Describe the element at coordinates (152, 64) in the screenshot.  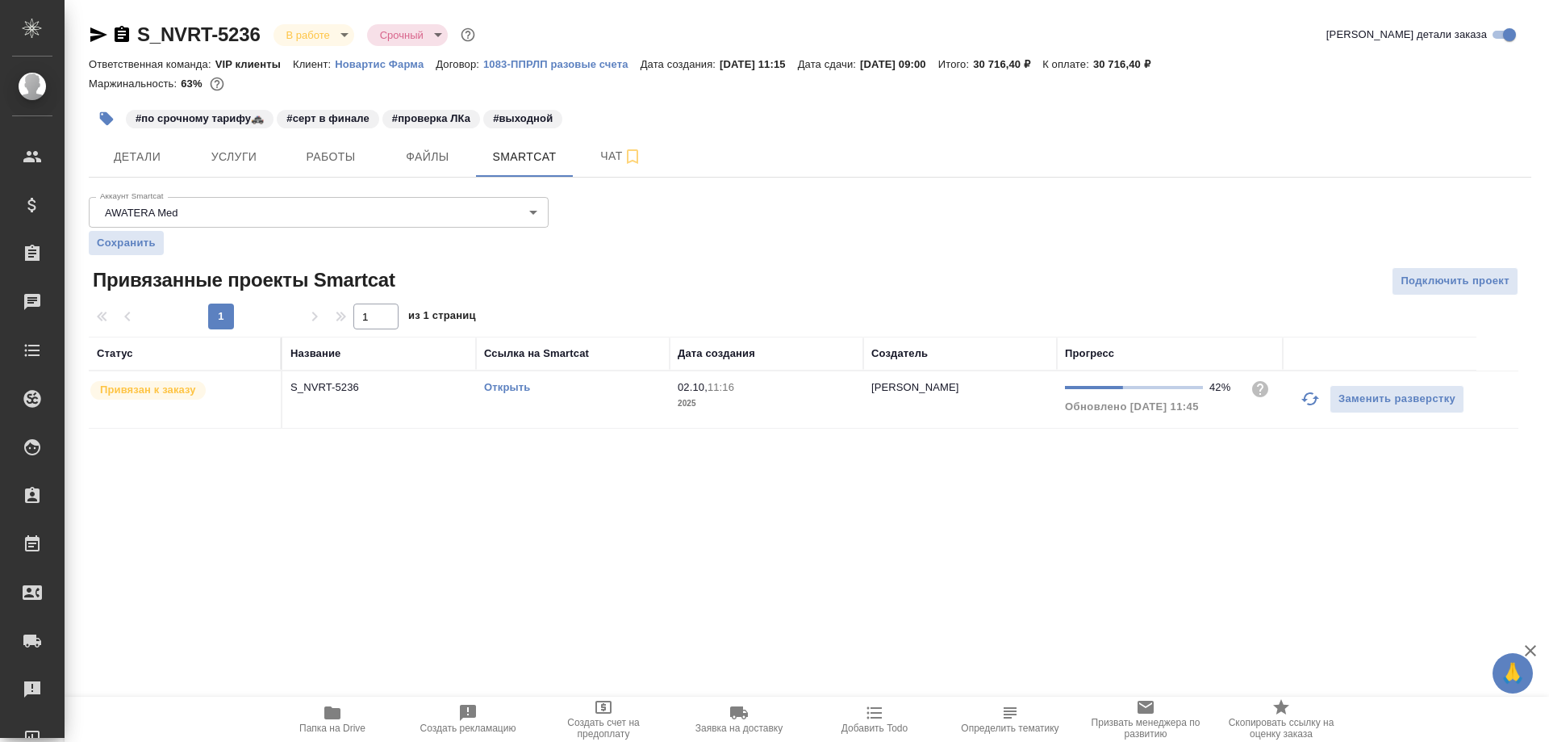
I see `p: Ответственная команда:` at that location.